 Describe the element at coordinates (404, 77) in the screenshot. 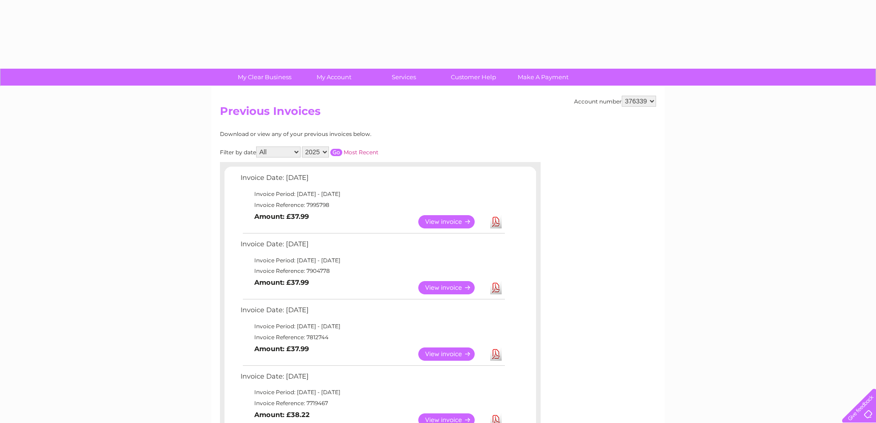

I see `a: Services` at that location.